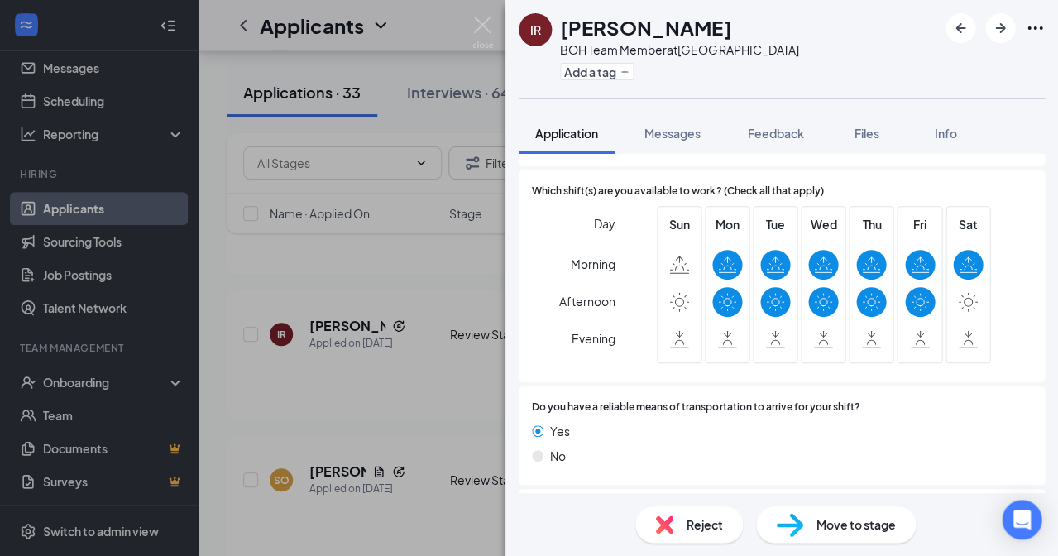 The image size is (1058, 556). I want to click on span: Files, so click(866, 133).